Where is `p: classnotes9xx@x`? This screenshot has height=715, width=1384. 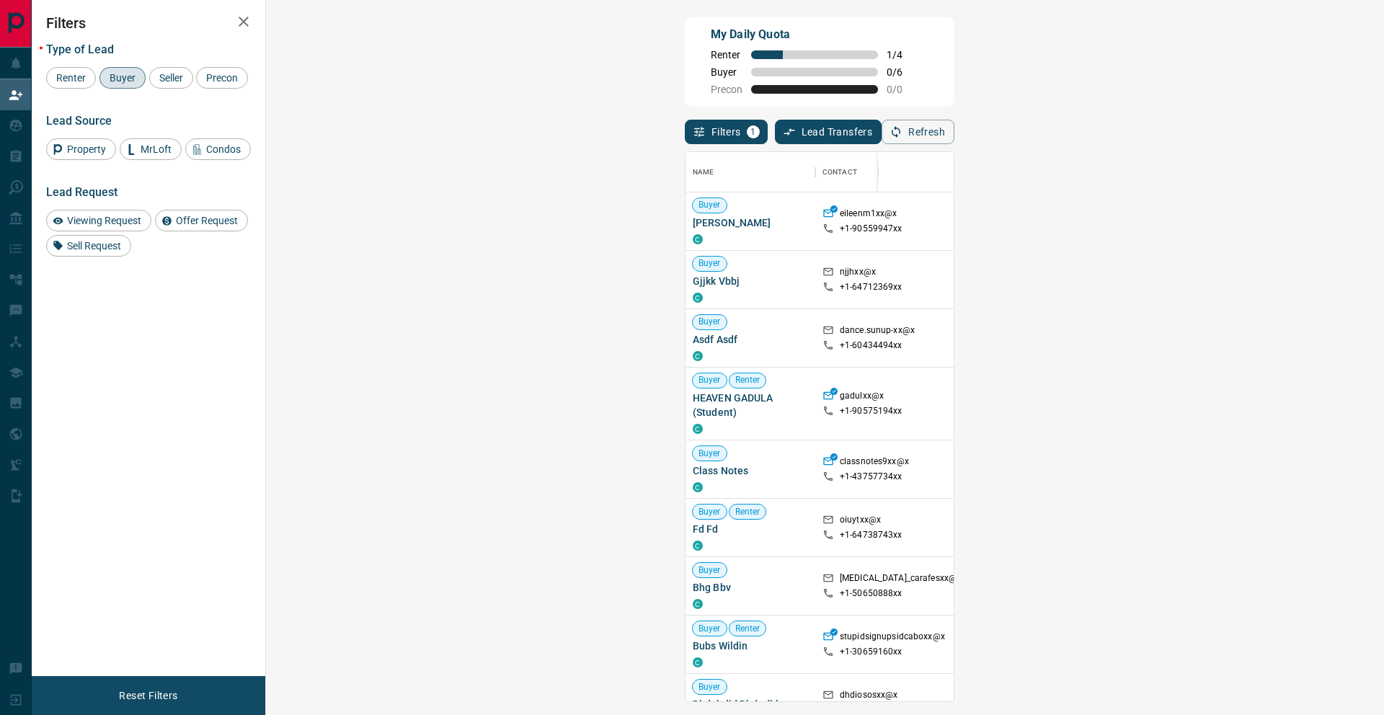
p: classnotes9xx@x is located at coordinates (874, 463).